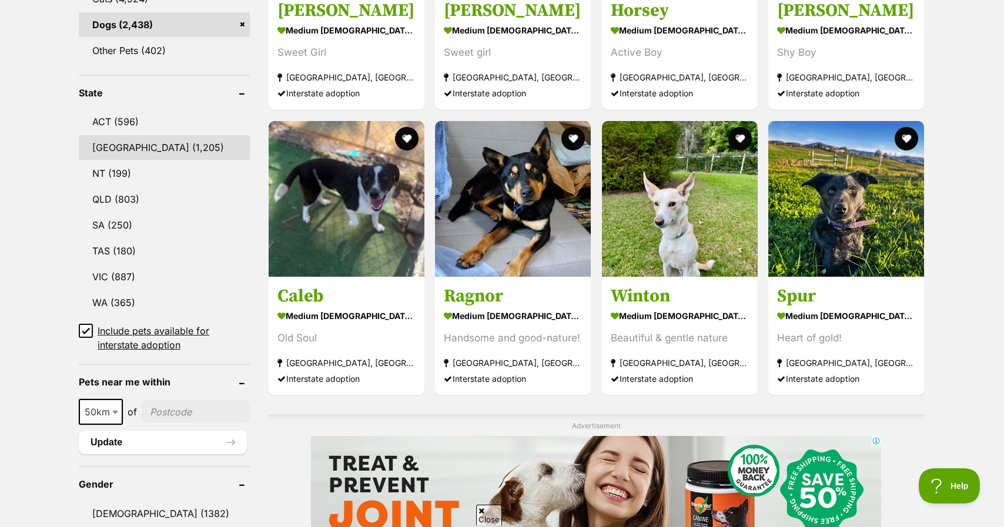  Describe the element at coordinates (346, 52) in the screenshot. I see `div: Sweet Girl` at that location.